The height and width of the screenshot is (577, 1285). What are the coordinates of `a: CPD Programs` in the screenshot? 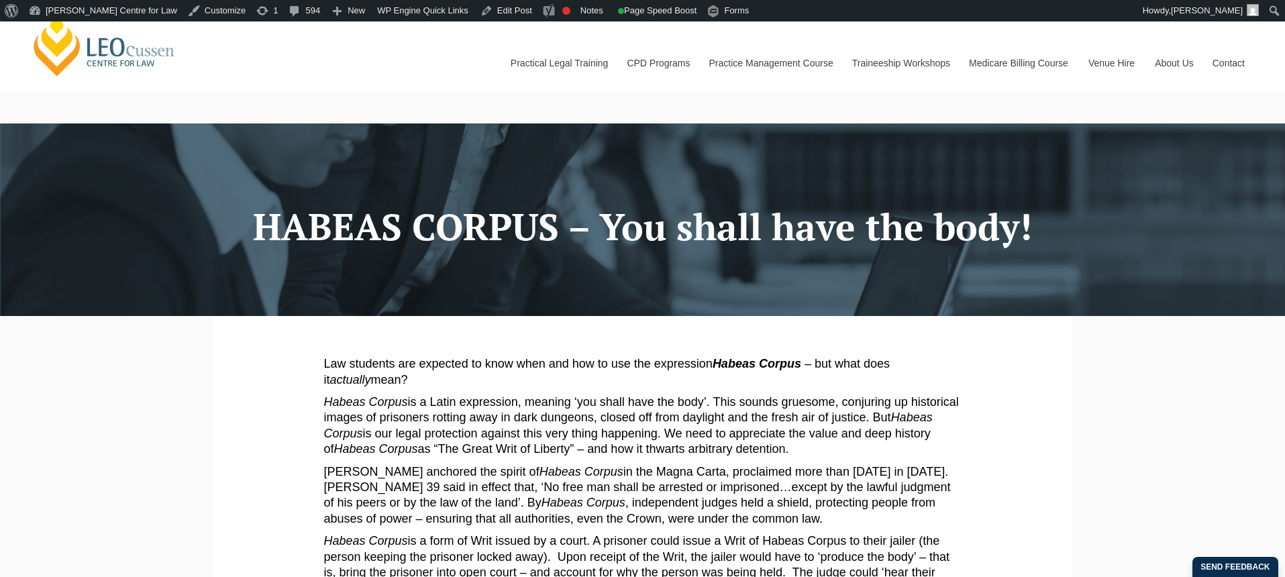 It's located at (658, 63).